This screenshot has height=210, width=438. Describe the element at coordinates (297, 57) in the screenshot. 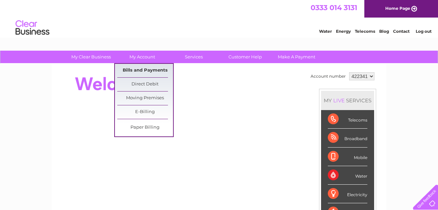

I see `a: Make A Payment` at that location.